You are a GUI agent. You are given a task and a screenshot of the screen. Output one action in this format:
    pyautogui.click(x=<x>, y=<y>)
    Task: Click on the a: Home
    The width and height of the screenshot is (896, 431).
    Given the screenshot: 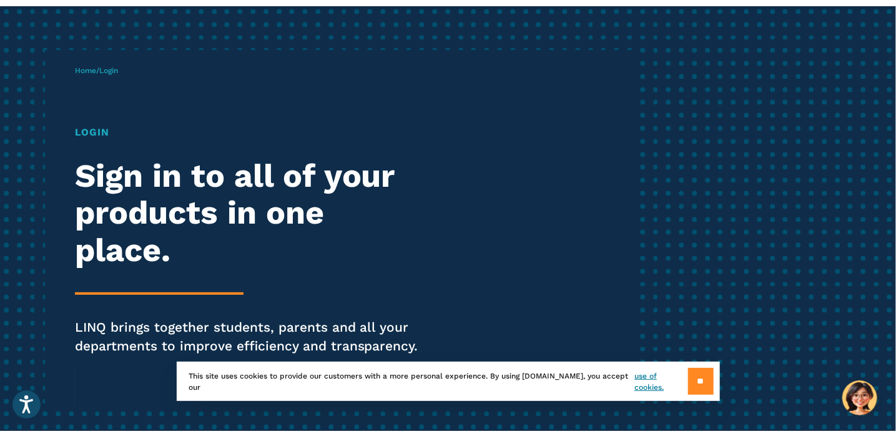 What is the action you would take?
    pyautogui.click(x=86, y=71)
    